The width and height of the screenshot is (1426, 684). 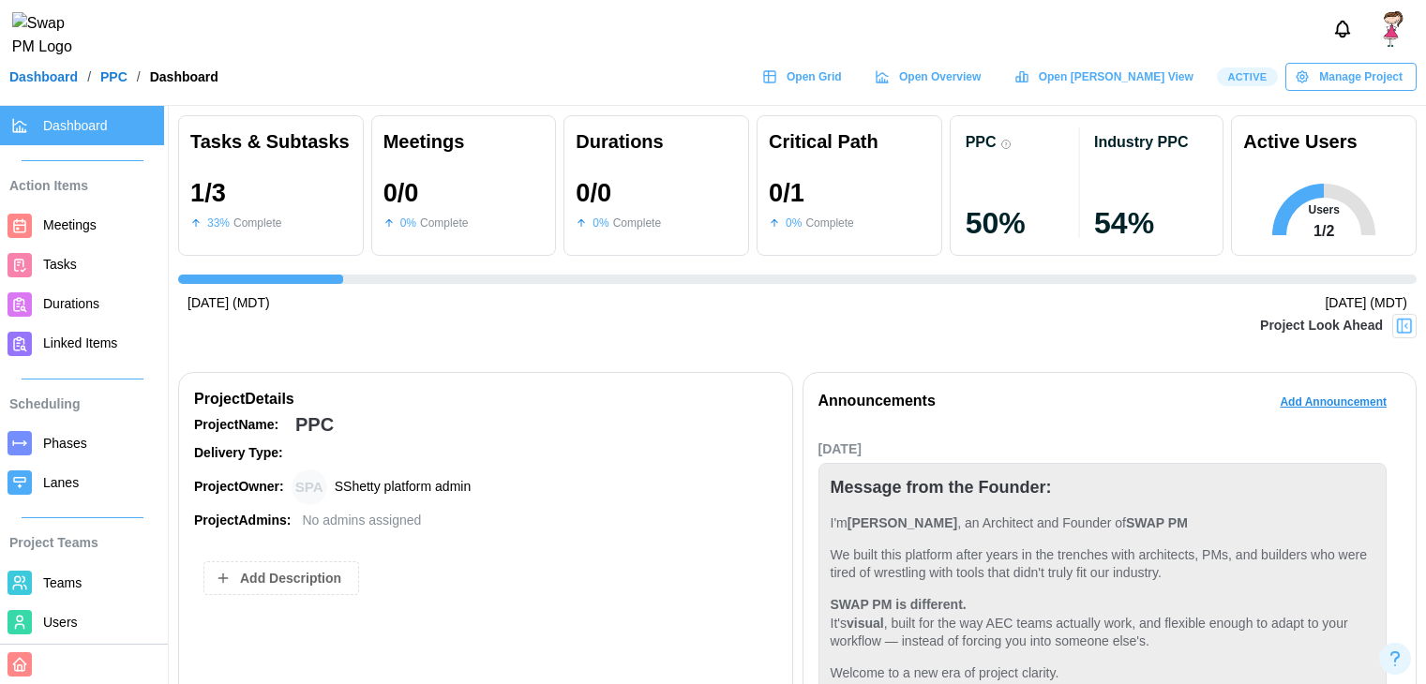 What do you see at coordinates (898, 605) in the screenshot?
I see `strong: SWAP PM is different.` at bounding box center [898, 605].